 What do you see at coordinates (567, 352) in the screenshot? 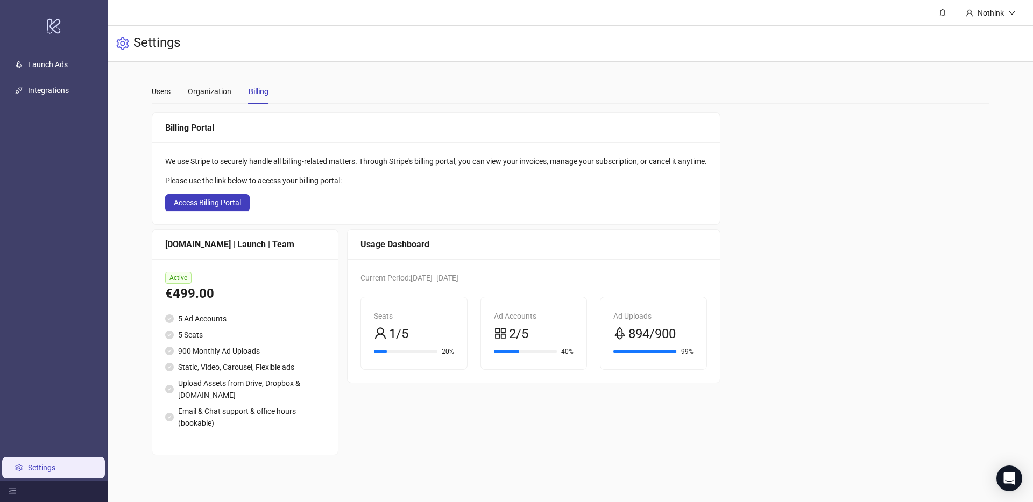
I see `span: 40%` at bounding box center [567, 352].